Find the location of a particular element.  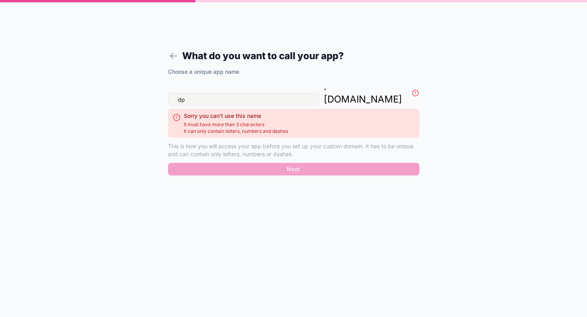

span: It must have more than 3 characters is located at coordinates (236, 124).